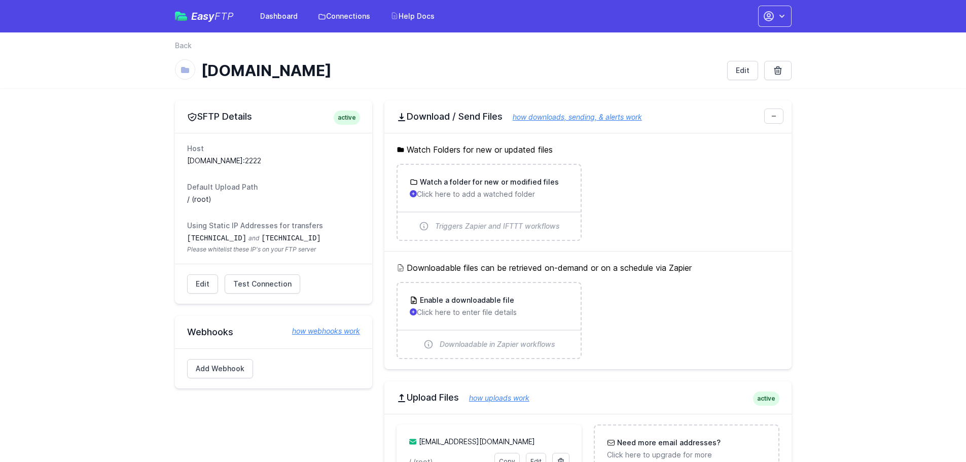 This screenshot has width=966, height=462. Describe the element at coordinates (220, 368) in the screenshot. I see `a: Add Webhook` at that location.